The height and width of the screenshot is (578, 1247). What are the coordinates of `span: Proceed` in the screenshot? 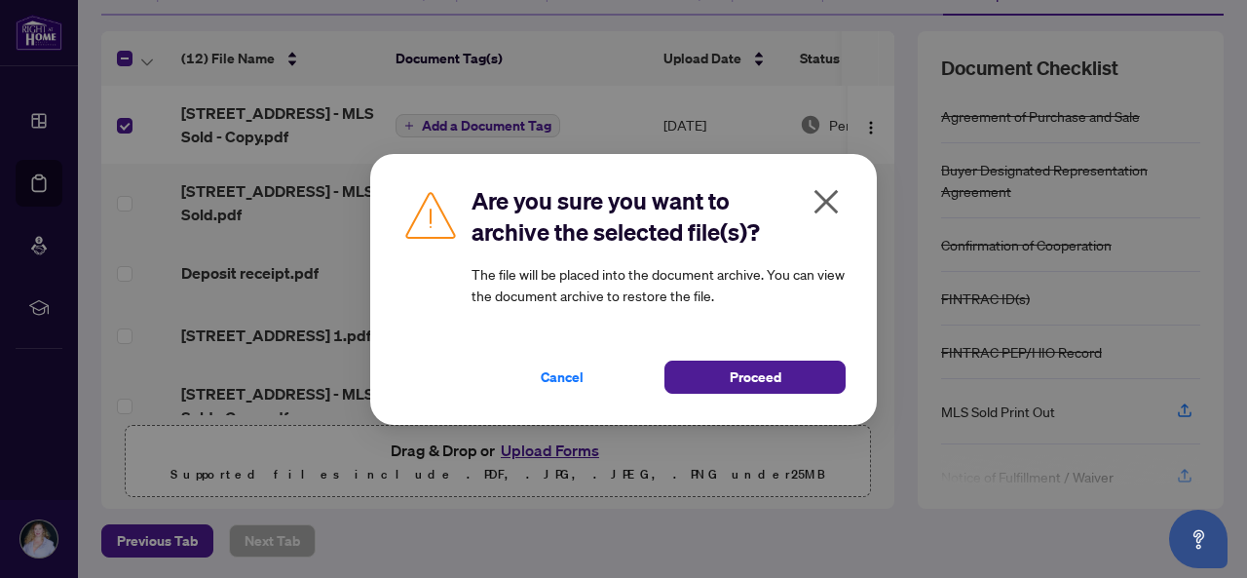 It's located at (755, 377).